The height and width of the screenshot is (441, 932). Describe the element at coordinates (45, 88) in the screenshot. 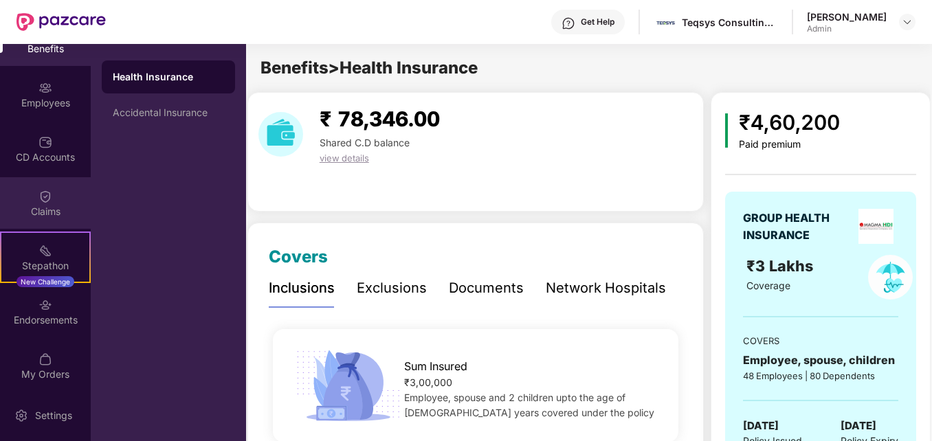

I see `img: svg+xml;base64,PHN2ZyBpZD0iRW1wbG95ZWVzIiB4bWxucz0iaHR0cDovL3d3dy53My5vcmcvMjAwMC9zdmciIHdpZHRoPS...` at that location.